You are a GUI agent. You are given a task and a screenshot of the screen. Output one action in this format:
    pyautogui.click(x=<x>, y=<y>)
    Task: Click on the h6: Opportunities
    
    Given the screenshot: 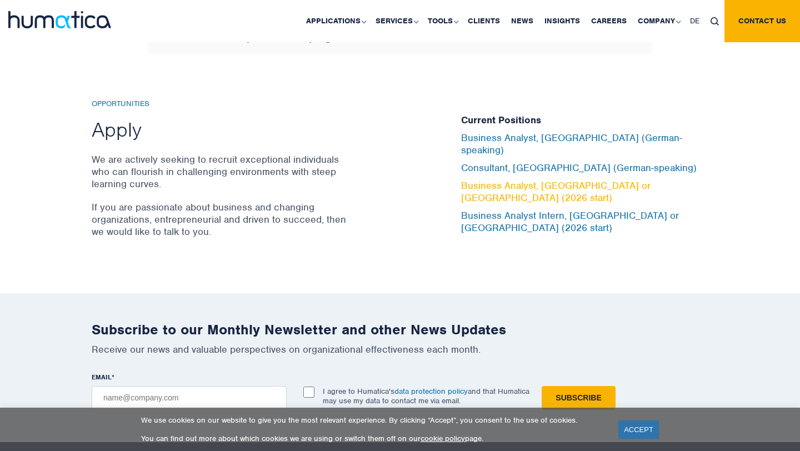 What is the action you would take?
    pyautogui.click(x=221, y=104)
    